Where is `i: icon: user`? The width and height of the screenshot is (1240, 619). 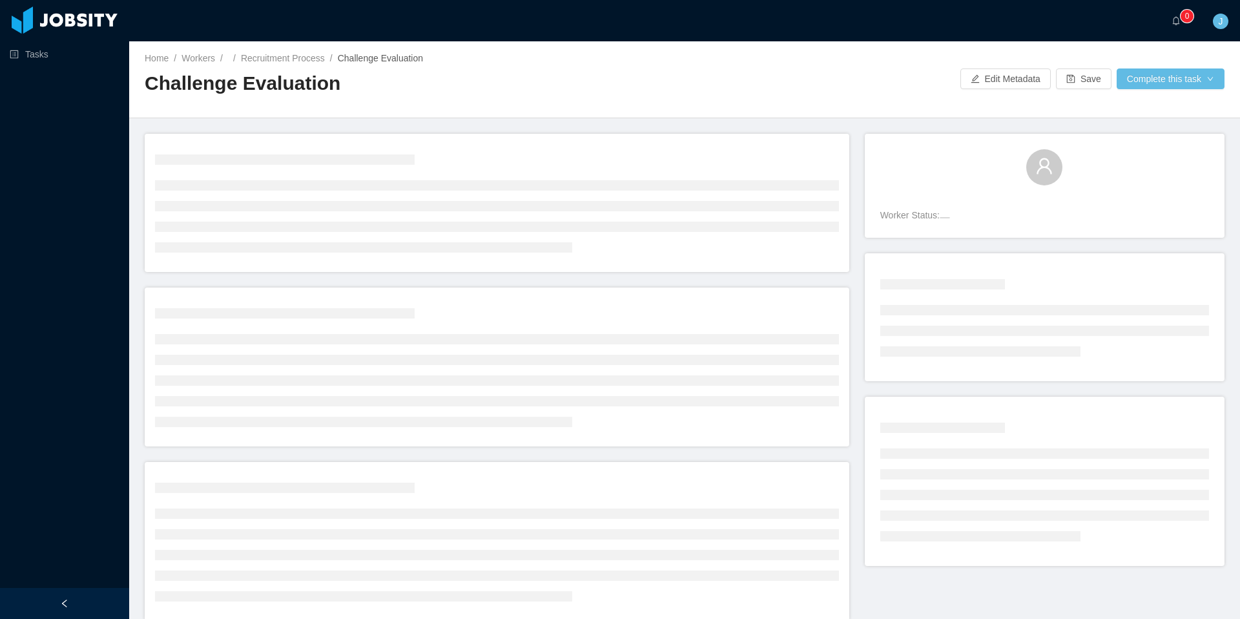 i: icon: user is located at coordinates (1044, 166).